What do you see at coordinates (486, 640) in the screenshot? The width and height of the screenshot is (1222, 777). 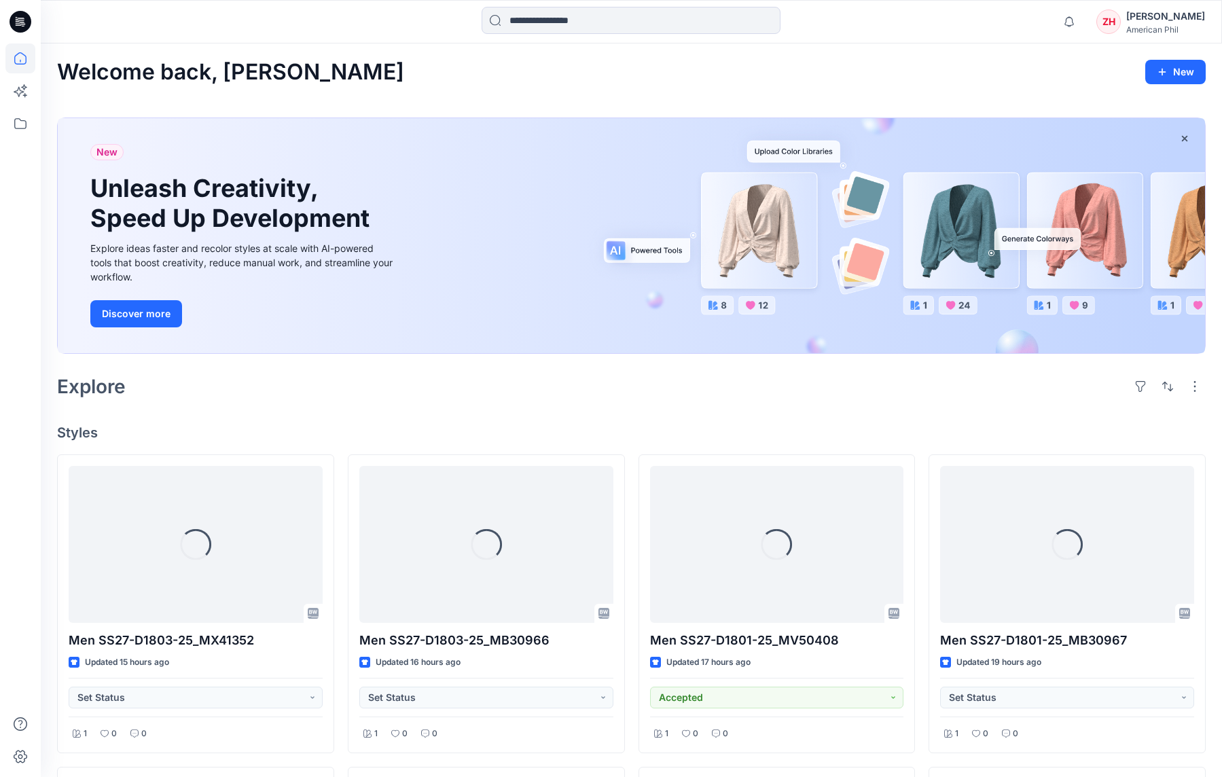 I see `p: Men SS27-D1803-25_MB30966` at bounding box center [486, 640].